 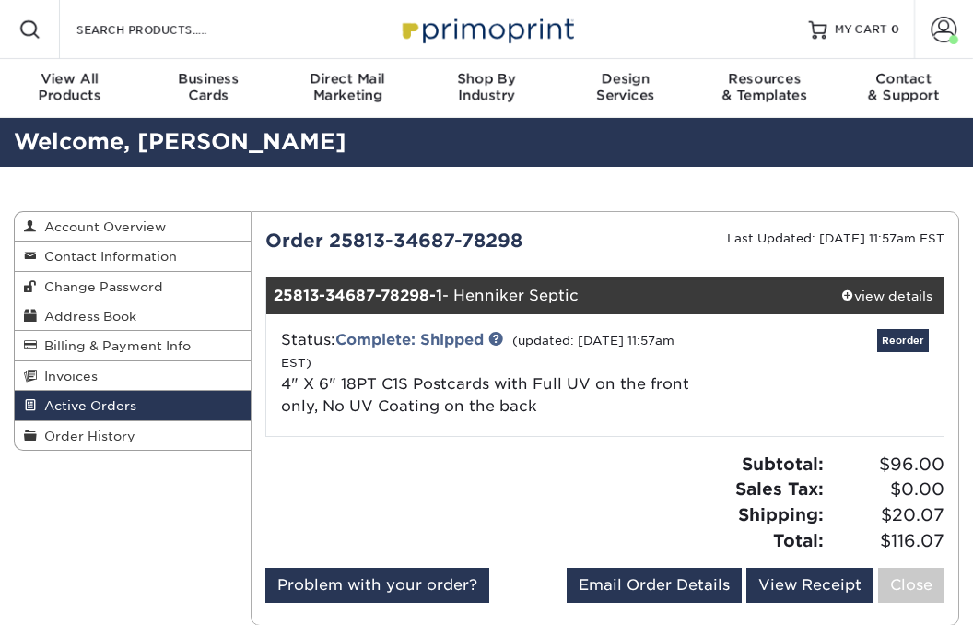 I want to click on div: & Support, so click(x=903, y=87).